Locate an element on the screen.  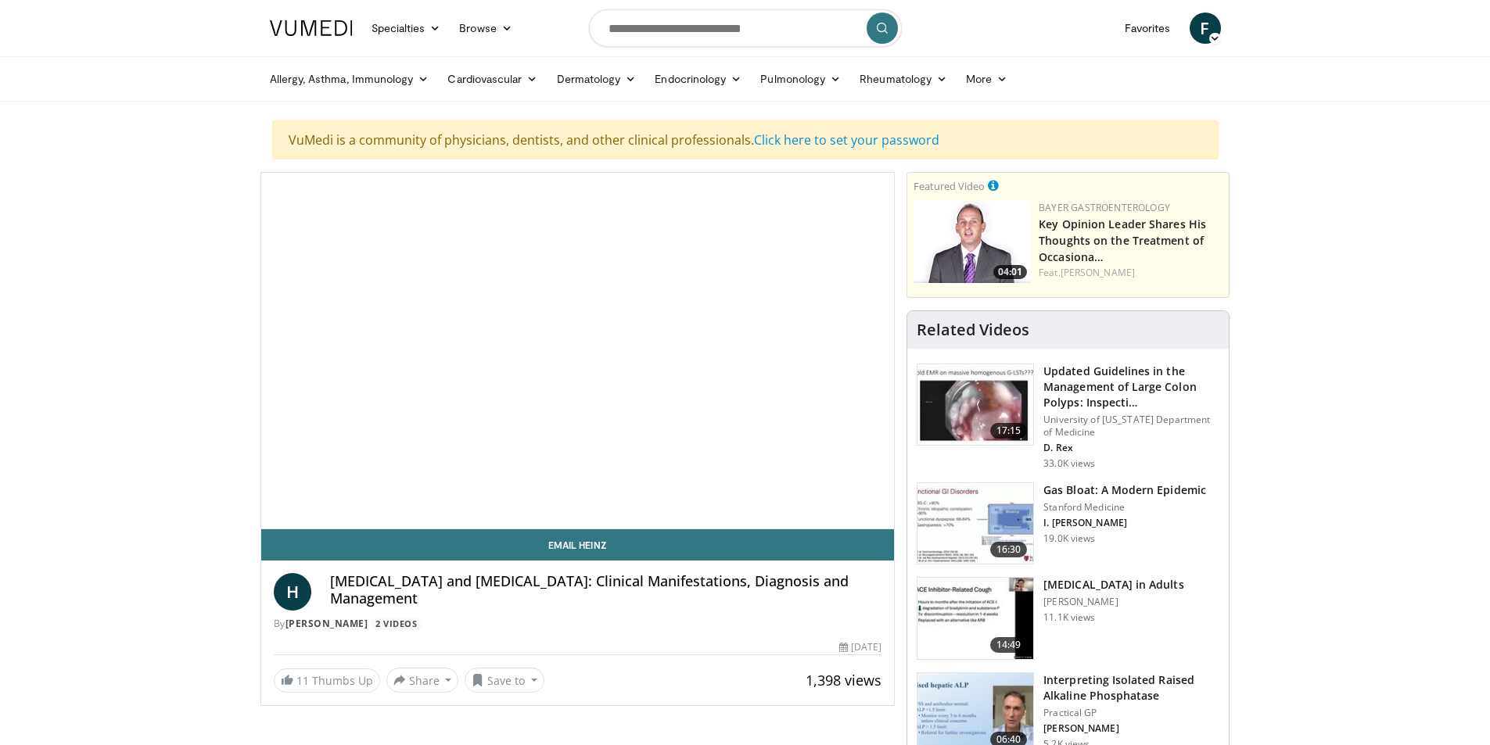
a: Click here to set your password is located at coordinates (846, 140).